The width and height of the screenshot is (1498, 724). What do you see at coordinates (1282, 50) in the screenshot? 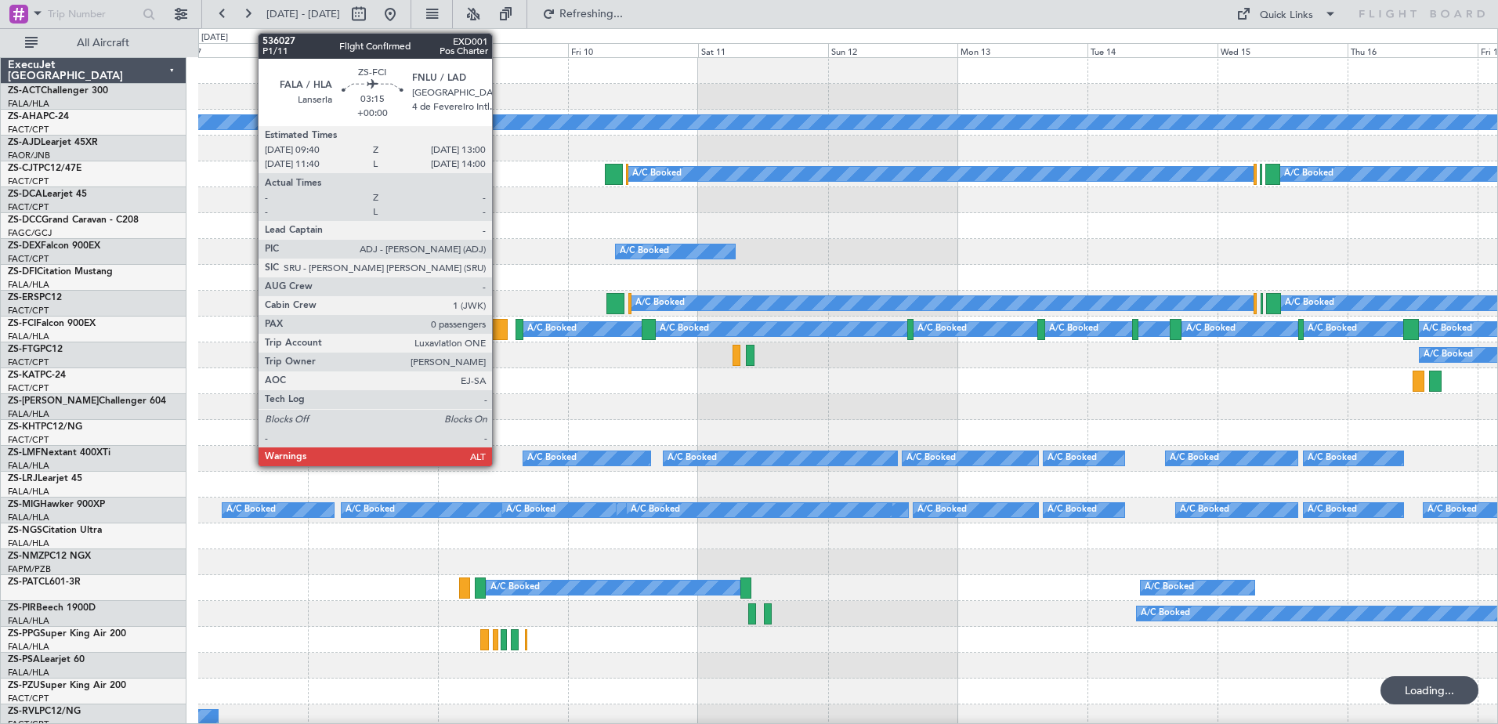
I see `div: Wed 15` at bounding box center [1282, 50].